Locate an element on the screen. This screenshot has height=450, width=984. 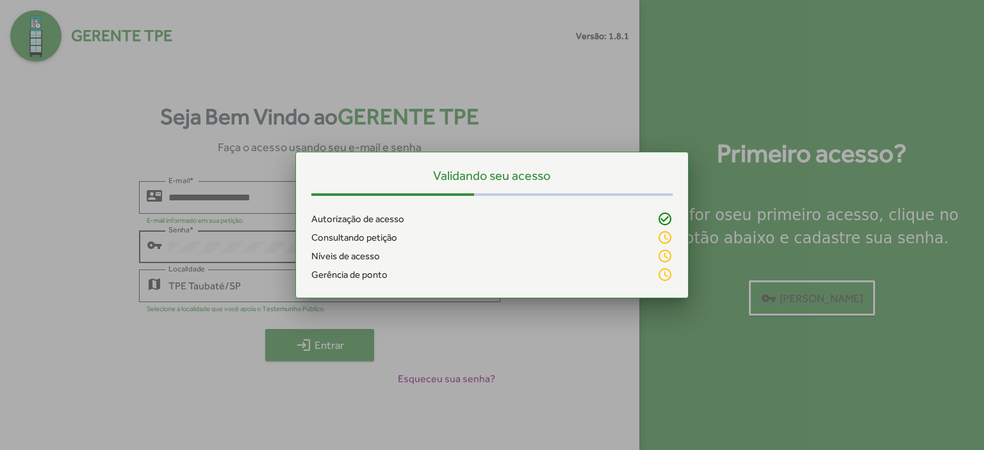
span: Consultando petição is located at coordinates (354, 238).